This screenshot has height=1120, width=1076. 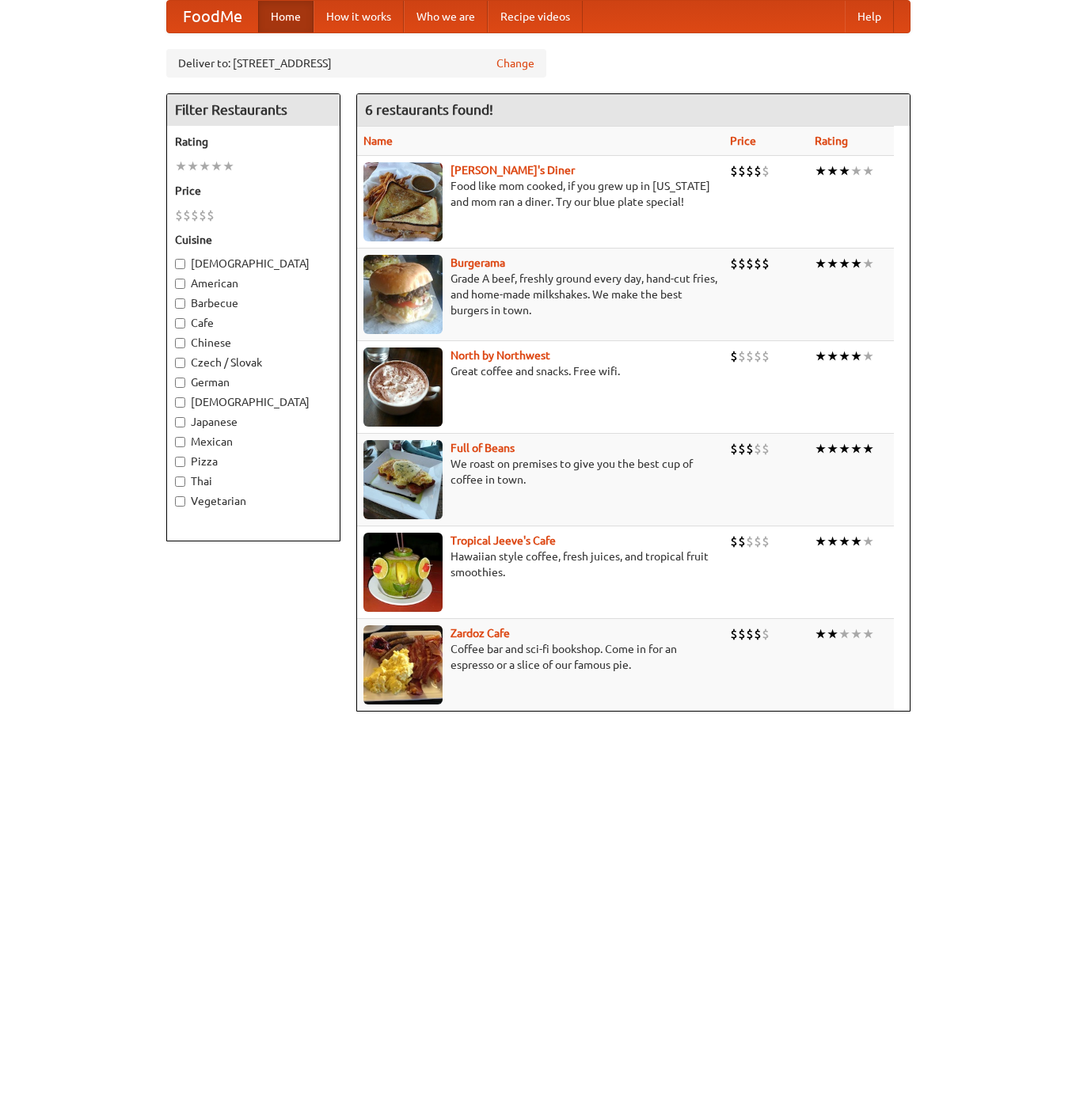 I want to click on b: Burgerama, so click(x=477, y=263).